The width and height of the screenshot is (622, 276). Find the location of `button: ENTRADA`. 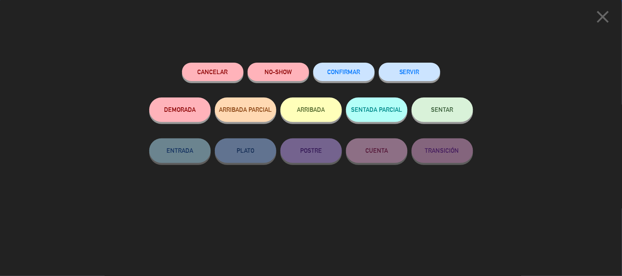

button: ENTRADA is located at coordinates (180, 151).